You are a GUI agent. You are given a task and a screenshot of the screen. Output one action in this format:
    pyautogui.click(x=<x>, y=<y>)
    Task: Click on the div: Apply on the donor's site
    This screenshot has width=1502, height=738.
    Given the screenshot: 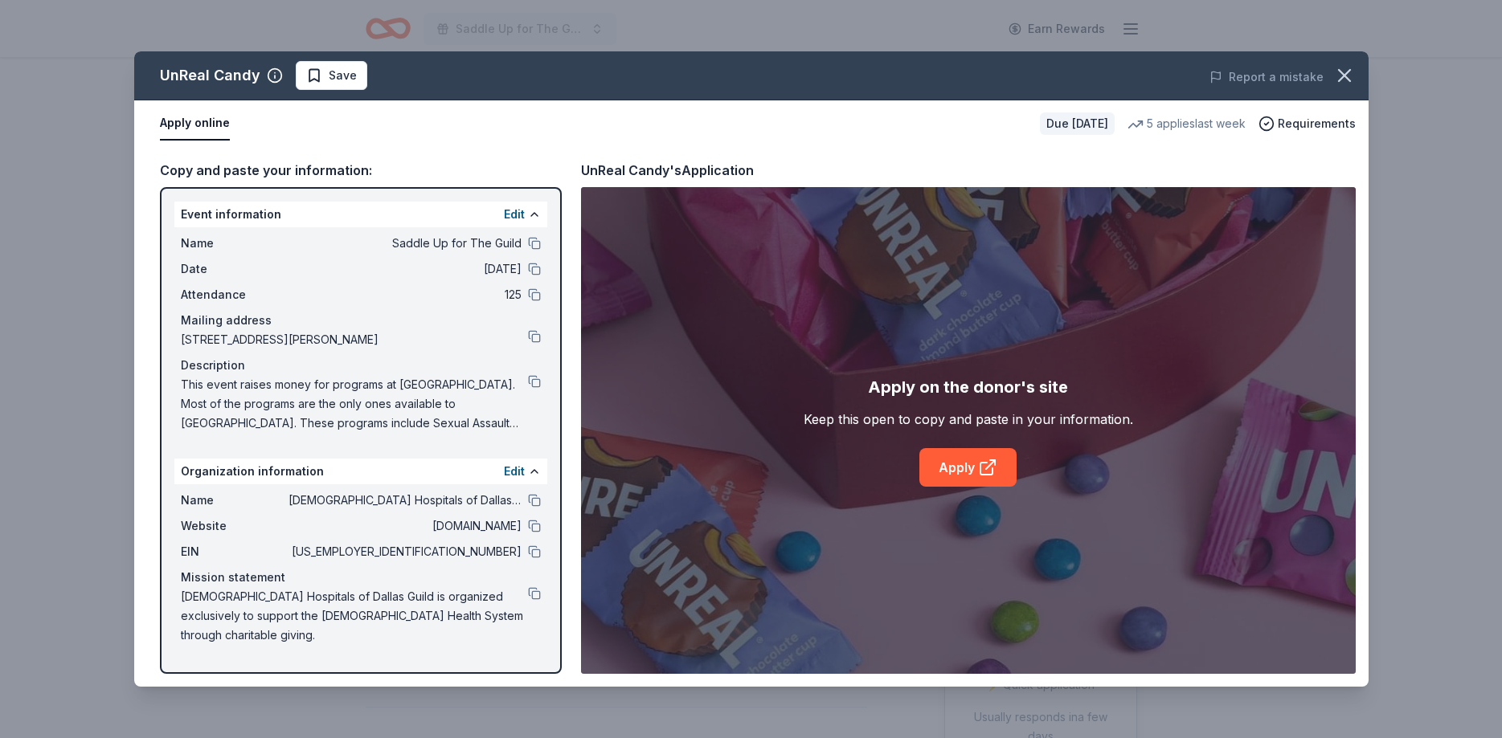 What is the action you would take?
    pyautogui.click(x=967, y=387)
    